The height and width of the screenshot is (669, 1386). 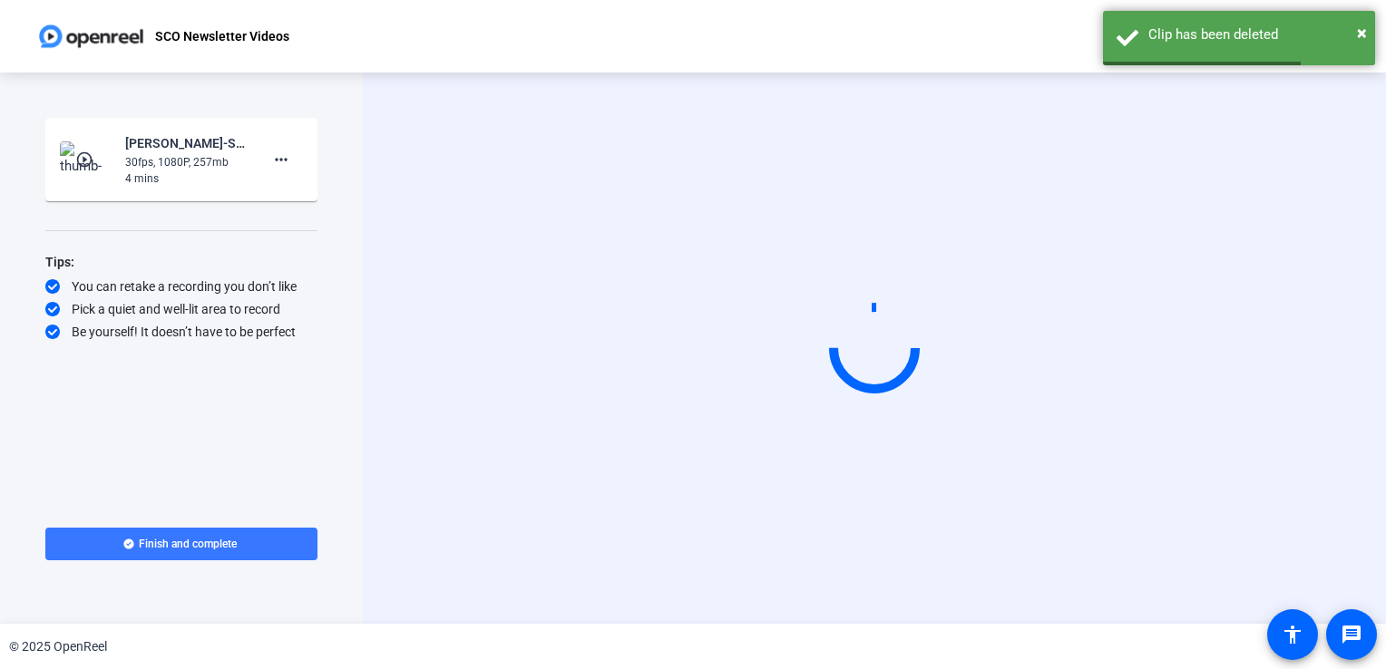 I want to click on span: Finish and complete, so click(x=188, y=544).